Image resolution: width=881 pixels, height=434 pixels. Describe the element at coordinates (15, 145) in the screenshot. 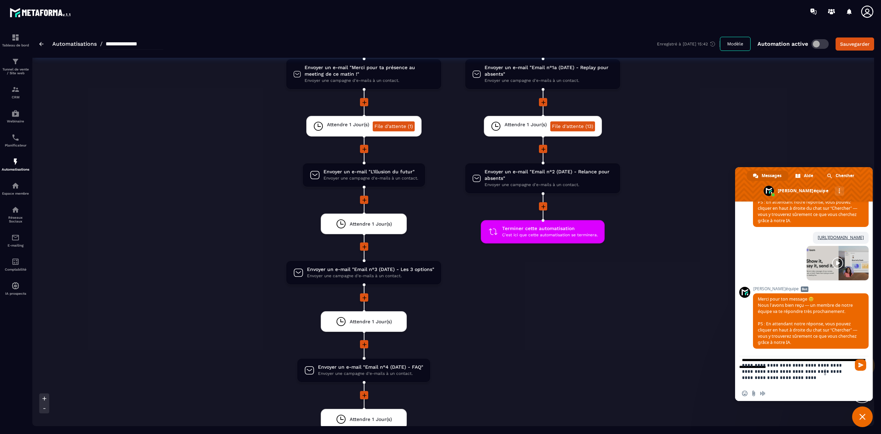

I see `p: Planificateur` at that location.